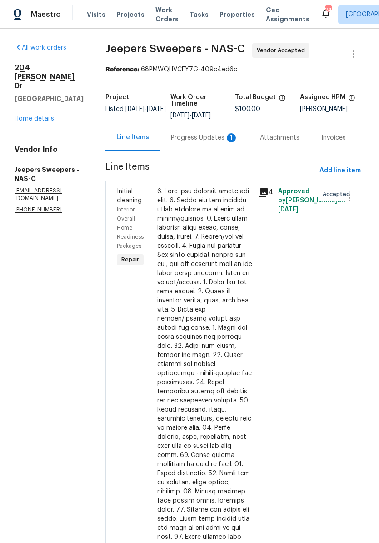 This screenshot has height=543, width=379. I want to click on div: 24, so click(328, 10).